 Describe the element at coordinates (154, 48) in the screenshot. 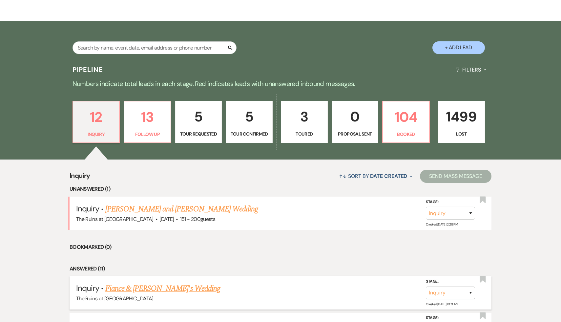

I see `input: Search by name, event date, email address or phone number` at that location.